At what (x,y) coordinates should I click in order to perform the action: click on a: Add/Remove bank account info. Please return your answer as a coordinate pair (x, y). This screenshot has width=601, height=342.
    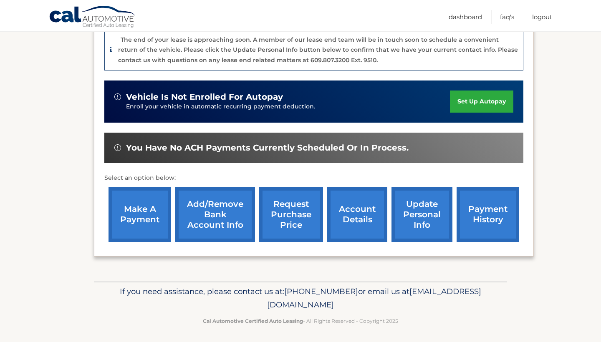
    Looking at the image, I should click on (215, 215).